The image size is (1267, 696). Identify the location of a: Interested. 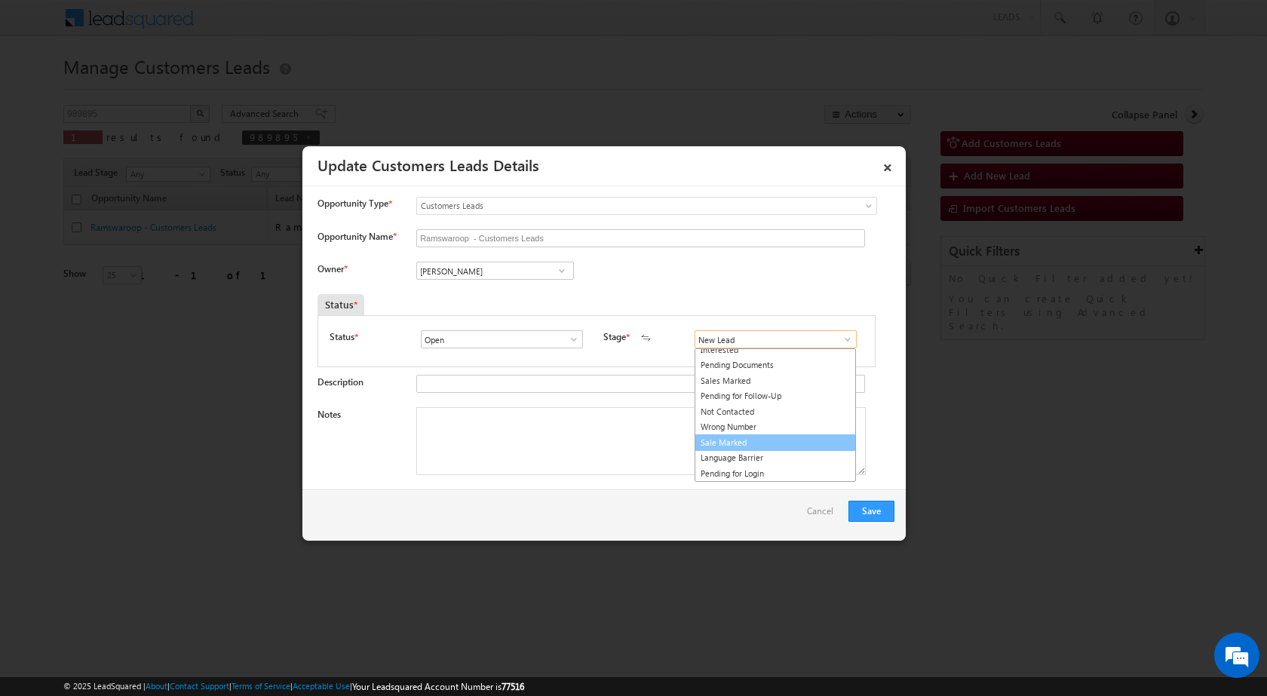
(775, 350).